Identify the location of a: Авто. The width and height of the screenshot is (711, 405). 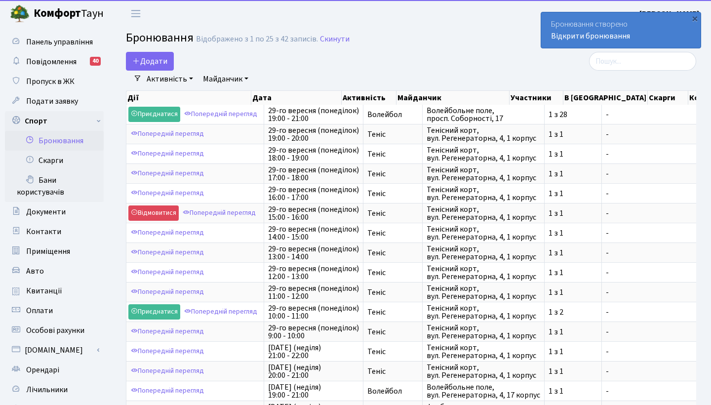
(54, 271).